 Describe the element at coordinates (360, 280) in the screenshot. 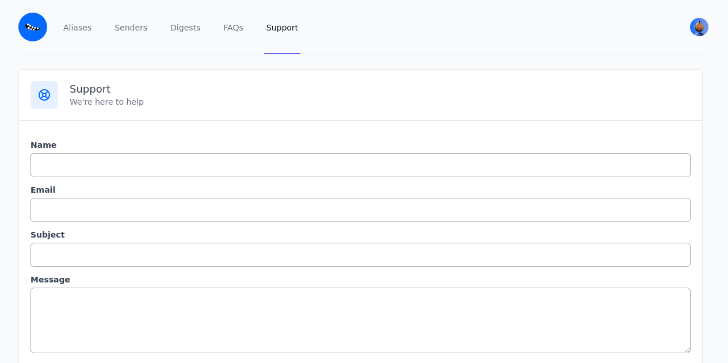

I see `label: Message` at that location.